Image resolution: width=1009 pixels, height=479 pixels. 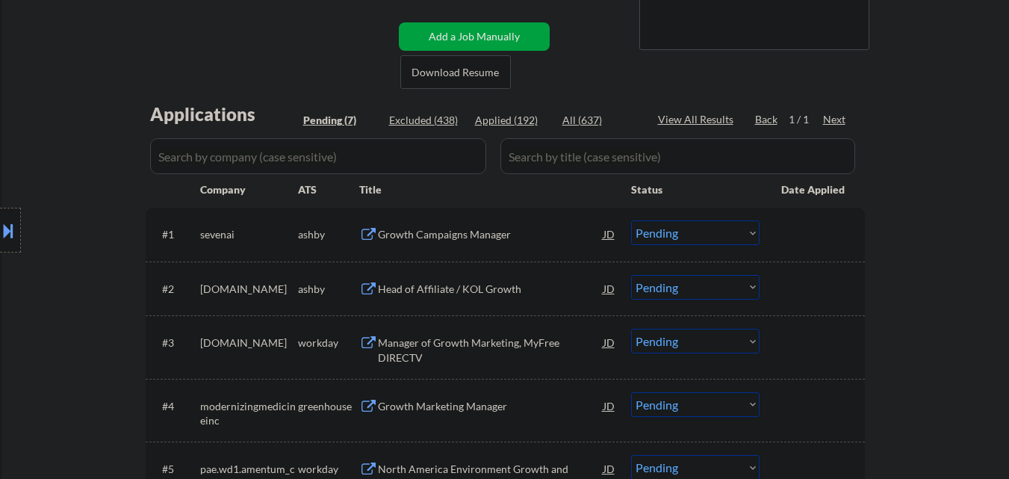 I want to click on div: Date Applied, so click(x=814, y=190).